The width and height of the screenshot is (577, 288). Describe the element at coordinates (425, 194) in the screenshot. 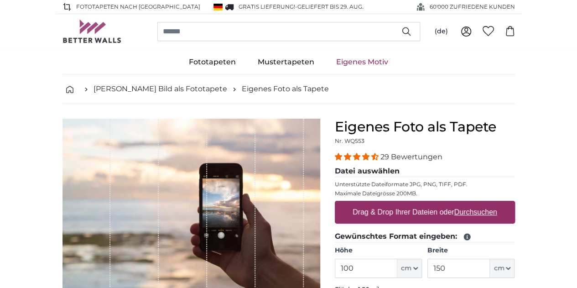

I see `p: Maximale Dateigrösse 200MB.` at that location.